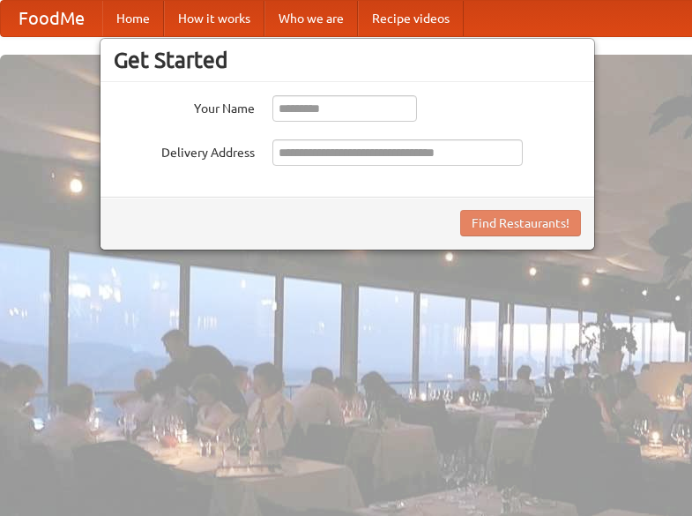 The height and width of the screenshot is (516, 692). Describe the element at coordinates (184, 150) in the screenshot. I see `label: Delivery Address` at that location.